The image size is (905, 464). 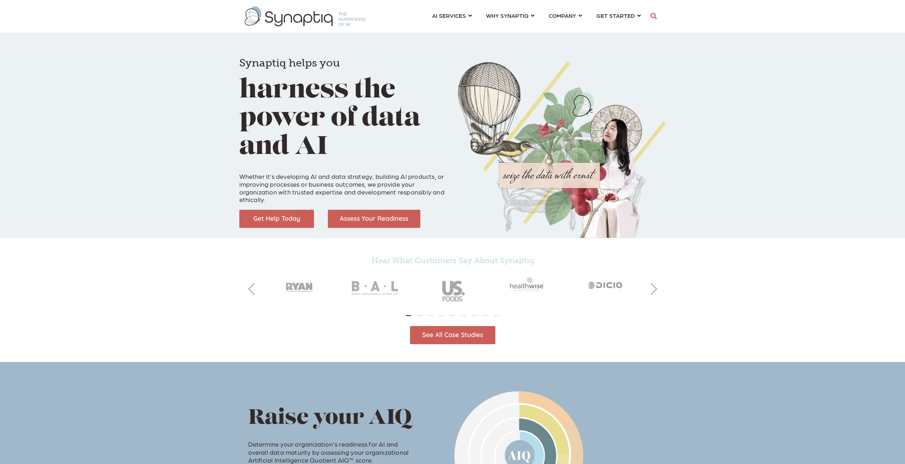 What do you see at coordinates (507, 15) in the screenshot?
I see `span: WHY SYNAPTIQ` at bounding box center [507, 15].